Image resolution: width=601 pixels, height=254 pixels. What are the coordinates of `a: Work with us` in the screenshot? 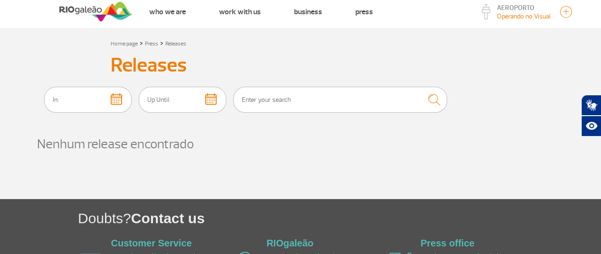 It's located at (240, 12).